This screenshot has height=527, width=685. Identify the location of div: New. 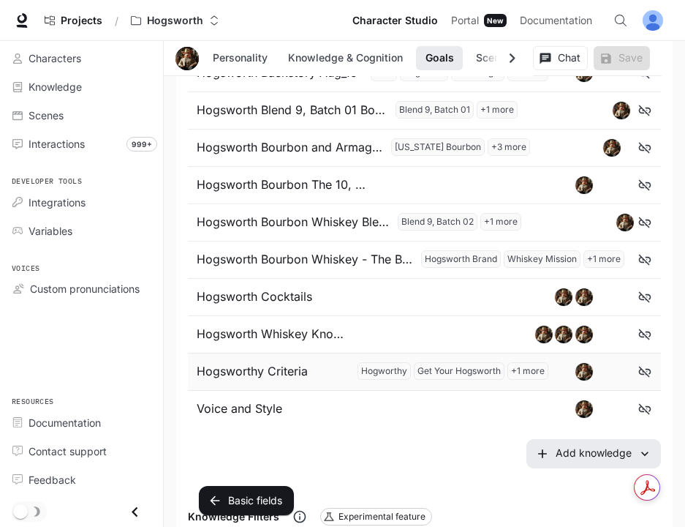
(495, 20).